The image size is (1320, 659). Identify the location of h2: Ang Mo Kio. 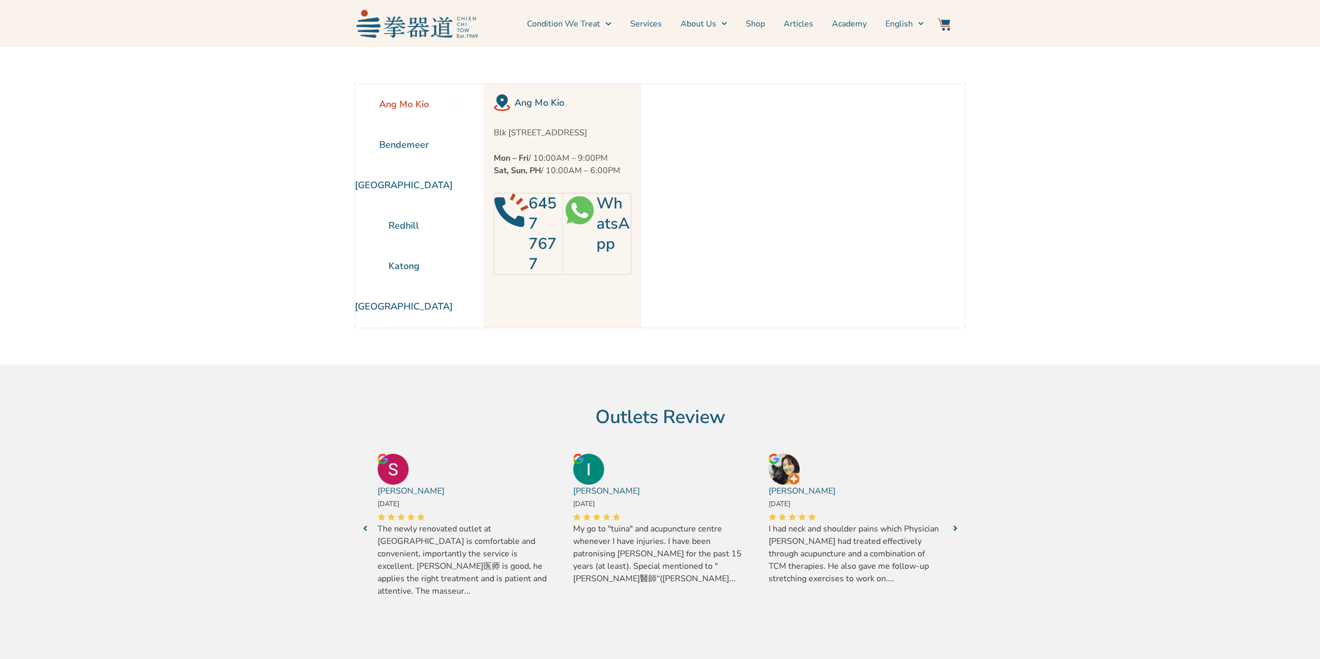
(573, 103).